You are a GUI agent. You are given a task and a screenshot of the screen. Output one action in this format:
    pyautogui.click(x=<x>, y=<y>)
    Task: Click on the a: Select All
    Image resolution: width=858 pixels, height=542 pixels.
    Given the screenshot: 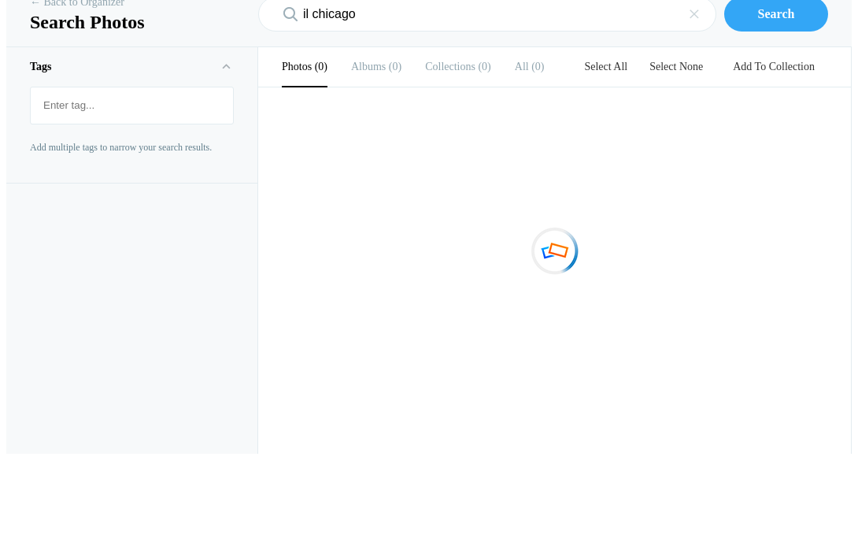 What is the action you would take?
    pyautogui.click(x=605, y=66)
    